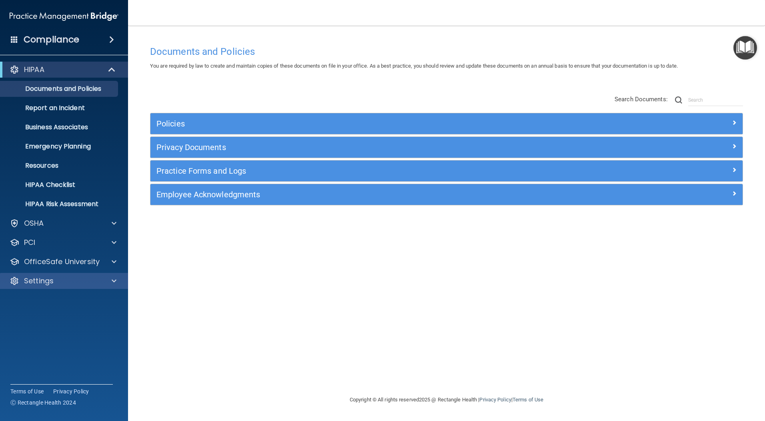 Image resolution: width=765 pixels, height=421 pixels. Describe the element at coordinates (30, 243) in the screenshot. I see `p: PCI` at that location.